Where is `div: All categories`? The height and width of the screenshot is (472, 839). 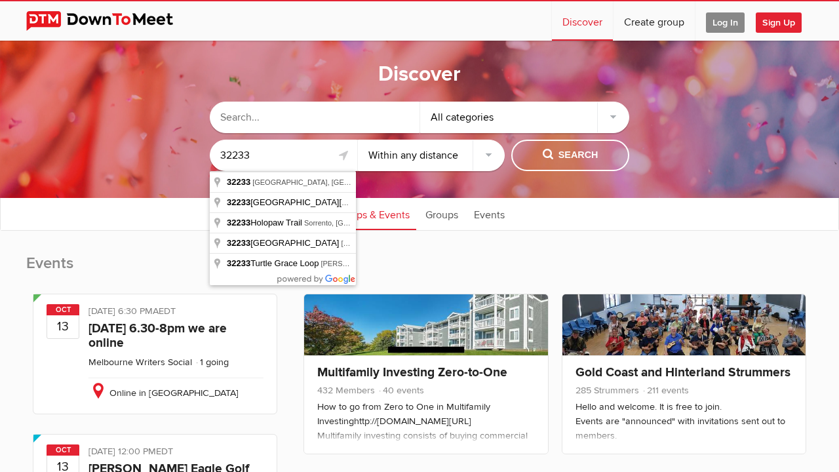 div: All categories is located at coordinates (525, 117).